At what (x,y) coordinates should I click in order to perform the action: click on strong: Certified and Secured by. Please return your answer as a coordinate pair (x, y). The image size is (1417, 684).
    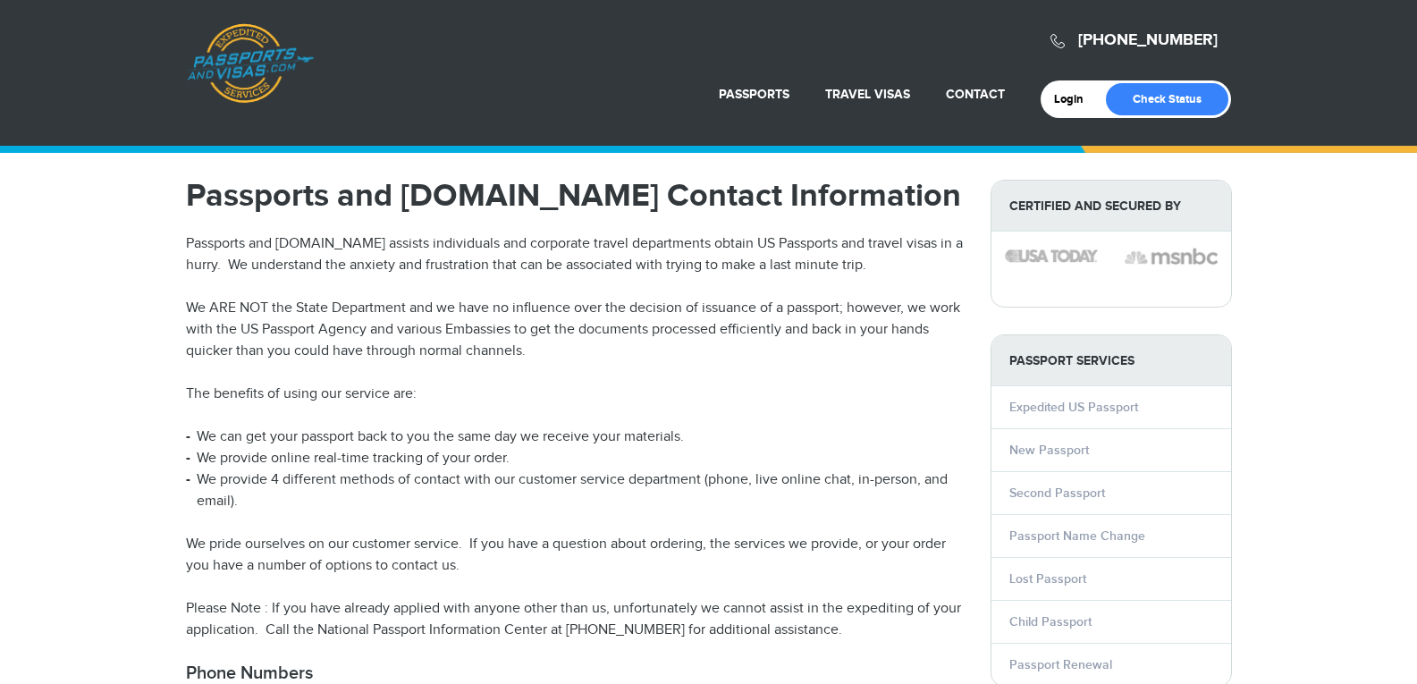
    Looking at the image, I should click on (1111, 206).